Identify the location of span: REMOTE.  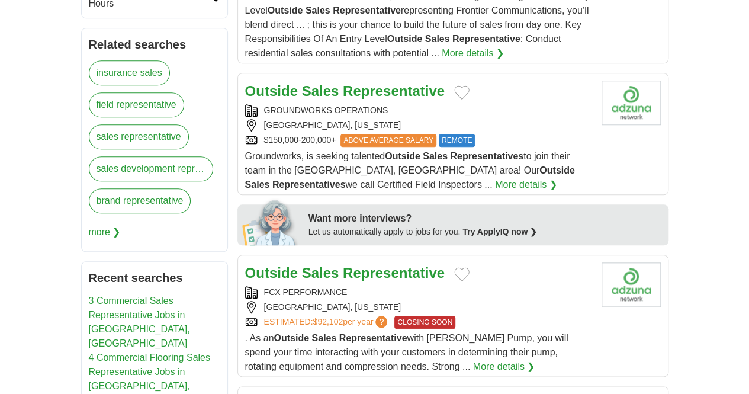
(456, 140).